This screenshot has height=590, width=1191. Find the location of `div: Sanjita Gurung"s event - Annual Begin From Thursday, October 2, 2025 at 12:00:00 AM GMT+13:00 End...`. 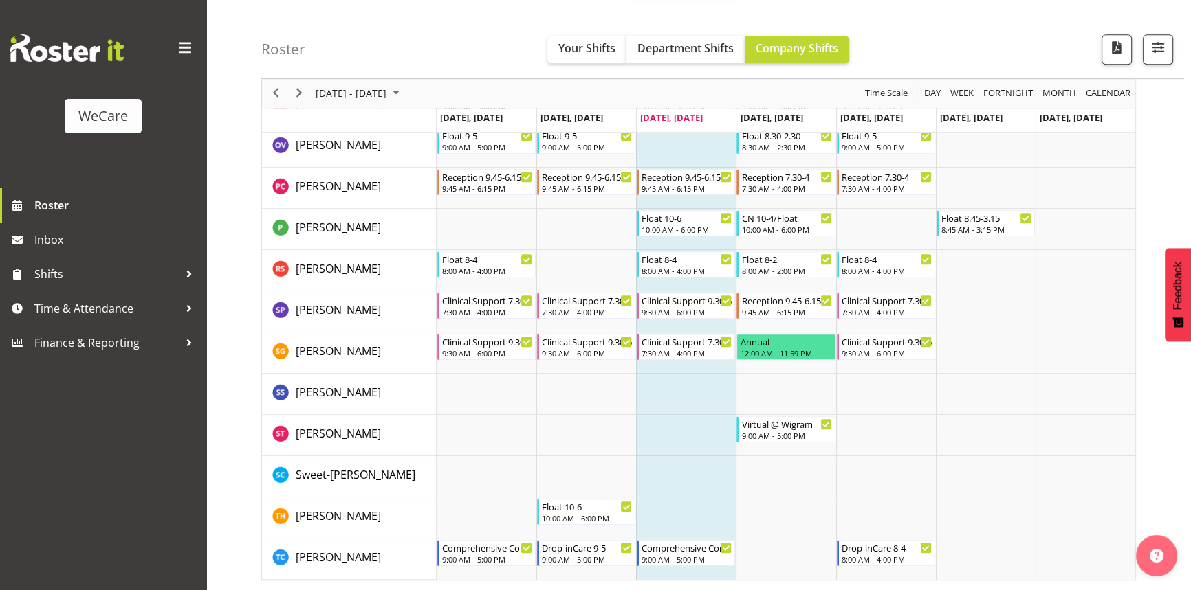

div: Sanjita Gurung"s event - Annual Begin From Thursday, October 2, 2025 at 12:00:00 AM GMT+13:00 End... is located at coordinates (785, 347).